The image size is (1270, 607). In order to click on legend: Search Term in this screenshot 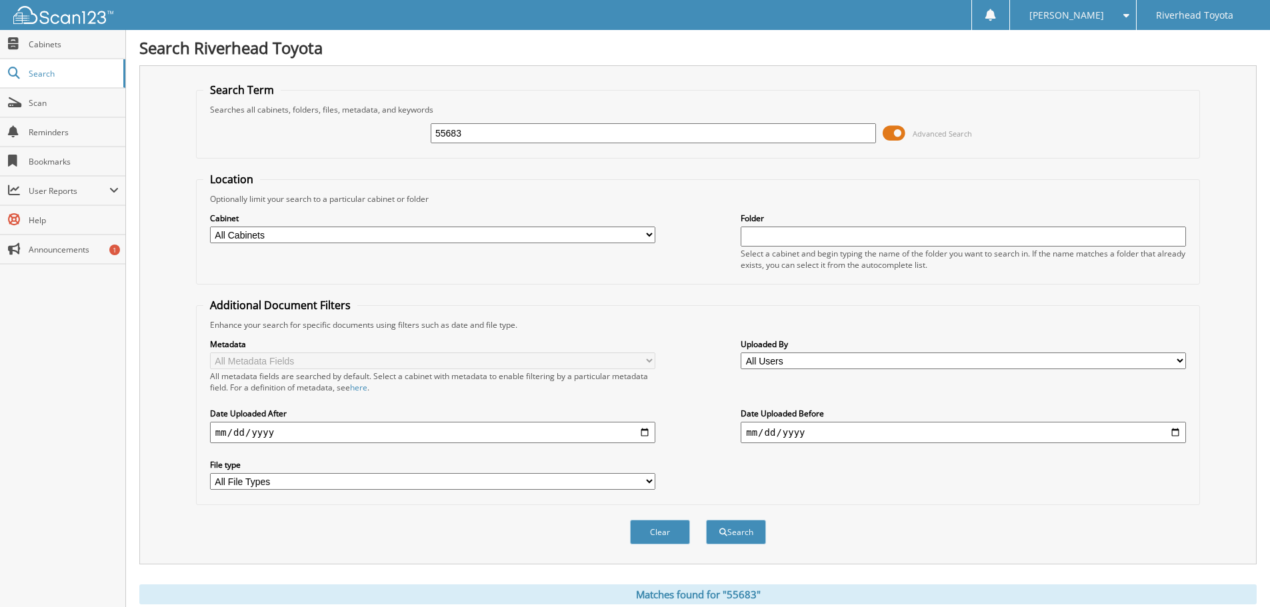, I will do `click(242, 90)`.